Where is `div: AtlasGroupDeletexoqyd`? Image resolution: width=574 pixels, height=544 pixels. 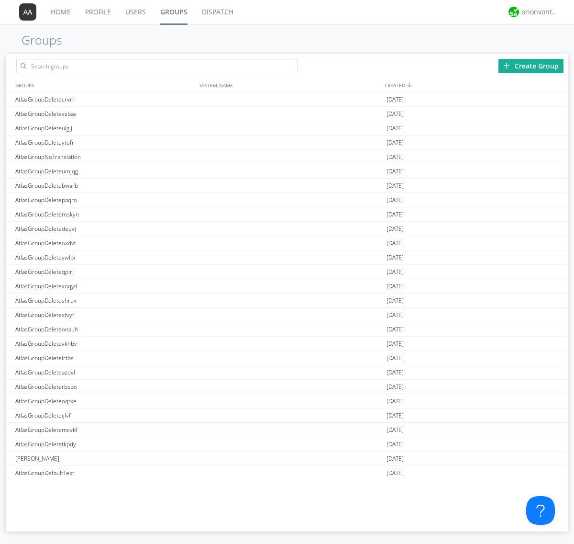 div: AtlasGroupDeletexoqyd is located at coordinates (105, 286).